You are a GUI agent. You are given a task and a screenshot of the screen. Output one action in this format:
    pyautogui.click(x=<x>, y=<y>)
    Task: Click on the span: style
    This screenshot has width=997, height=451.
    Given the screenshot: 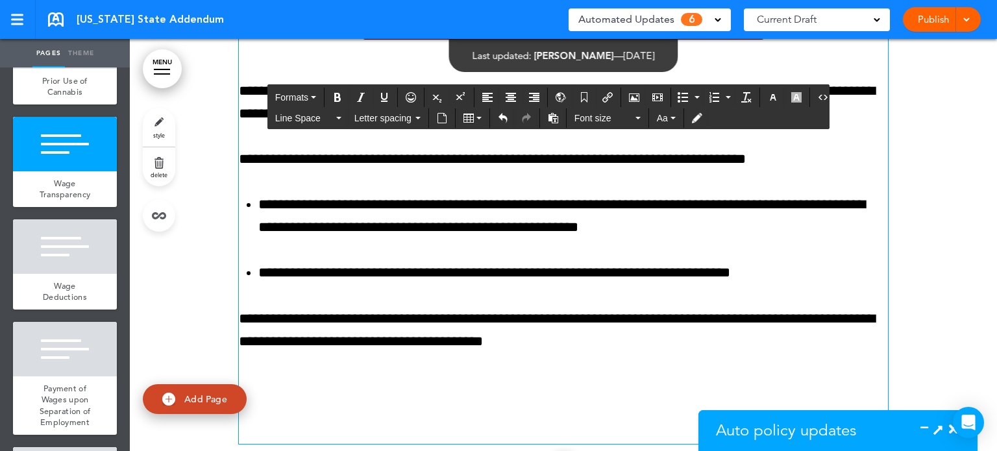 What is the action you would take?
    pyautogui.click(x=159, y=135)
    